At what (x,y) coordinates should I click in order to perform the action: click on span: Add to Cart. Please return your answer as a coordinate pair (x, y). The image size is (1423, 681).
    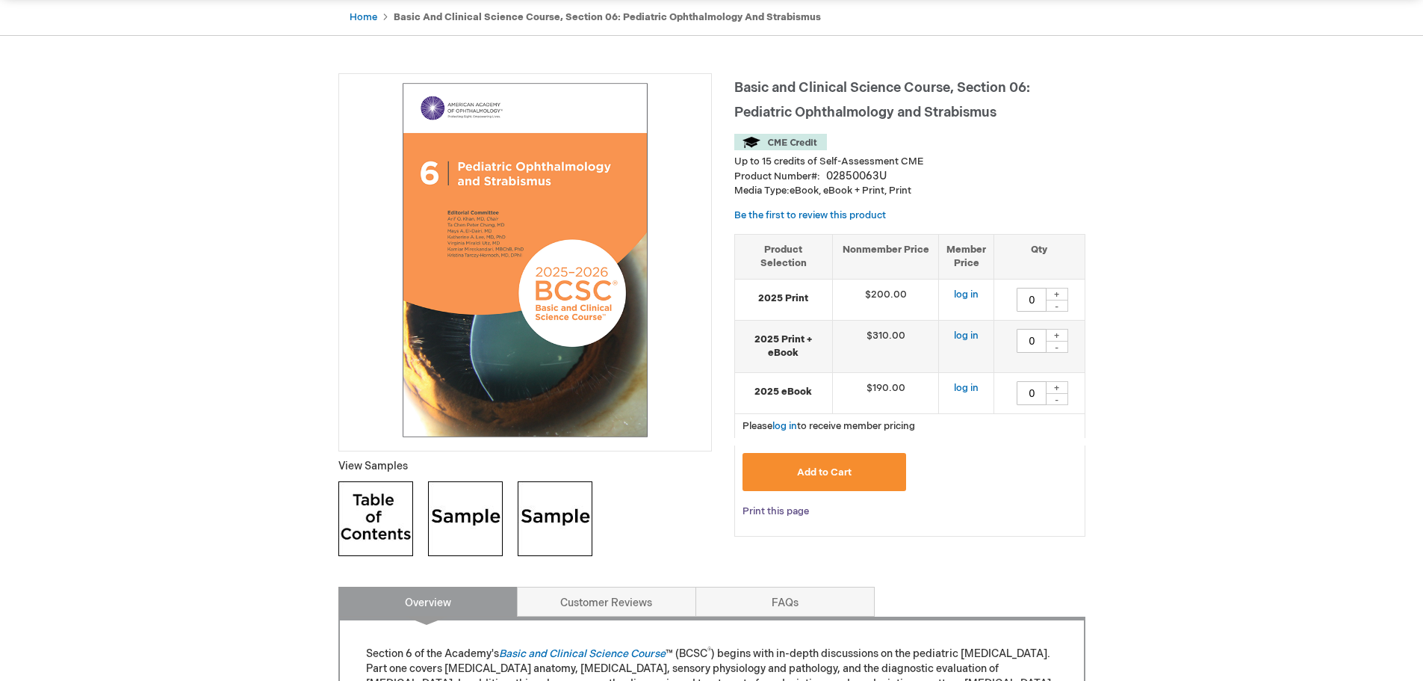
    Looking at the image, I should click on (824, 472).